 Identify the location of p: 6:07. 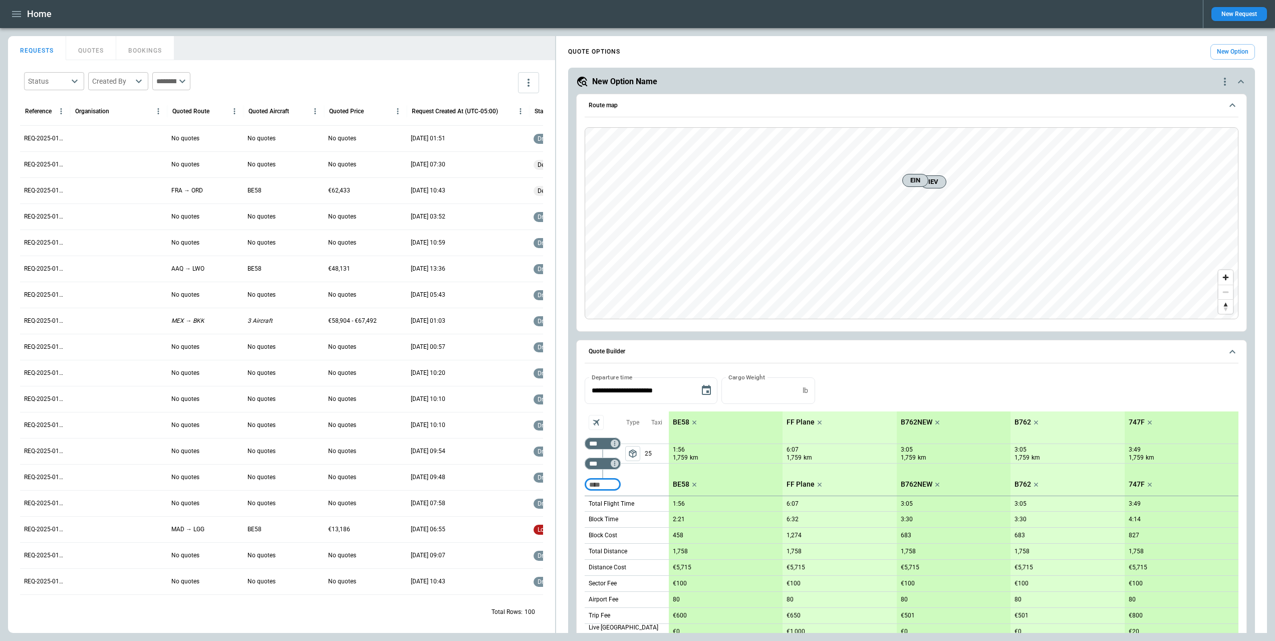
(793, 504).